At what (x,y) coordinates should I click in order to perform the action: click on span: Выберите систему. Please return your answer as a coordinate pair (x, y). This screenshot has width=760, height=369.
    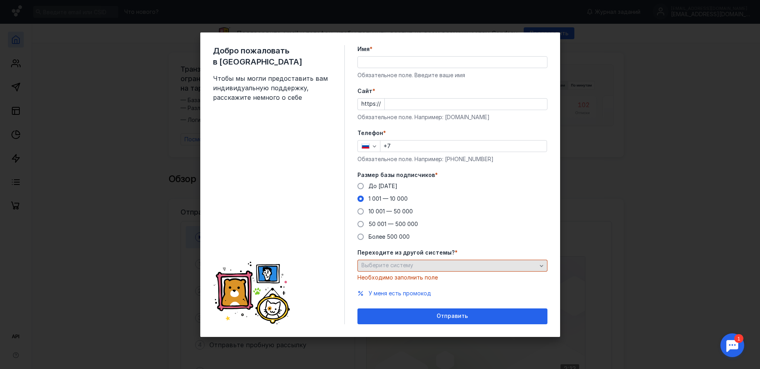
    Looking at the image, I should click on (387, 265).